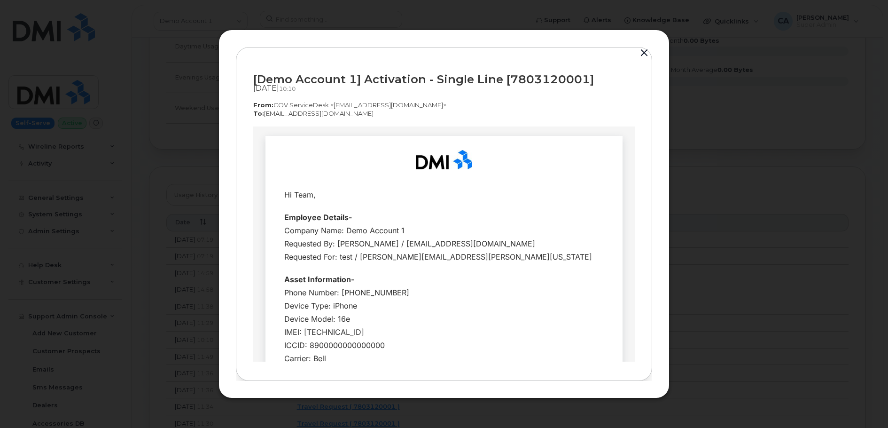 The image size is (888, 428). I want to click on strong: To:, so click(259, 113).